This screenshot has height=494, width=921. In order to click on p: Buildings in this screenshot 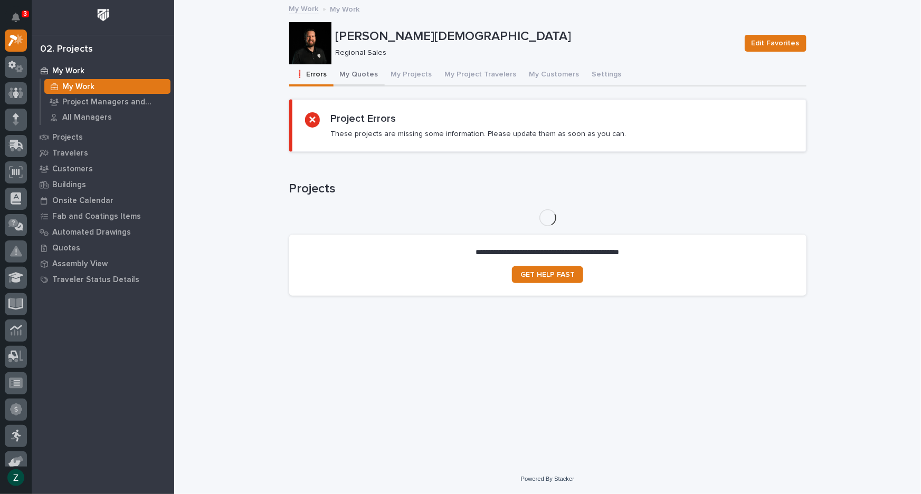, I will do `click(69, 185)`.